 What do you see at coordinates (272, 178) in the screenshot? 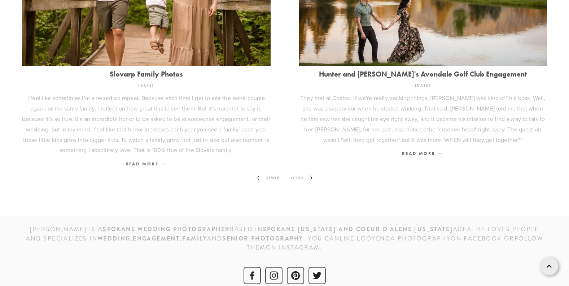
I see `span: Newer` at bounding box center [272, 178].